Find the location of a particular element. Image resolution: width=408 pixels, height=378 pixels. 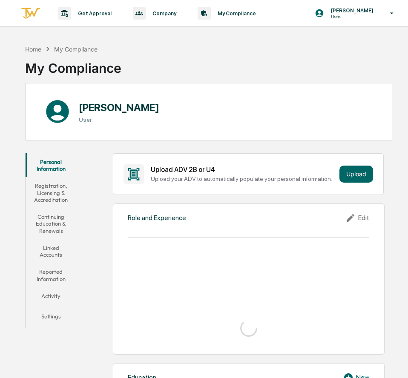

div: Upload your ADV to automatically populate your personal information. is located at coordinates (243, 179).